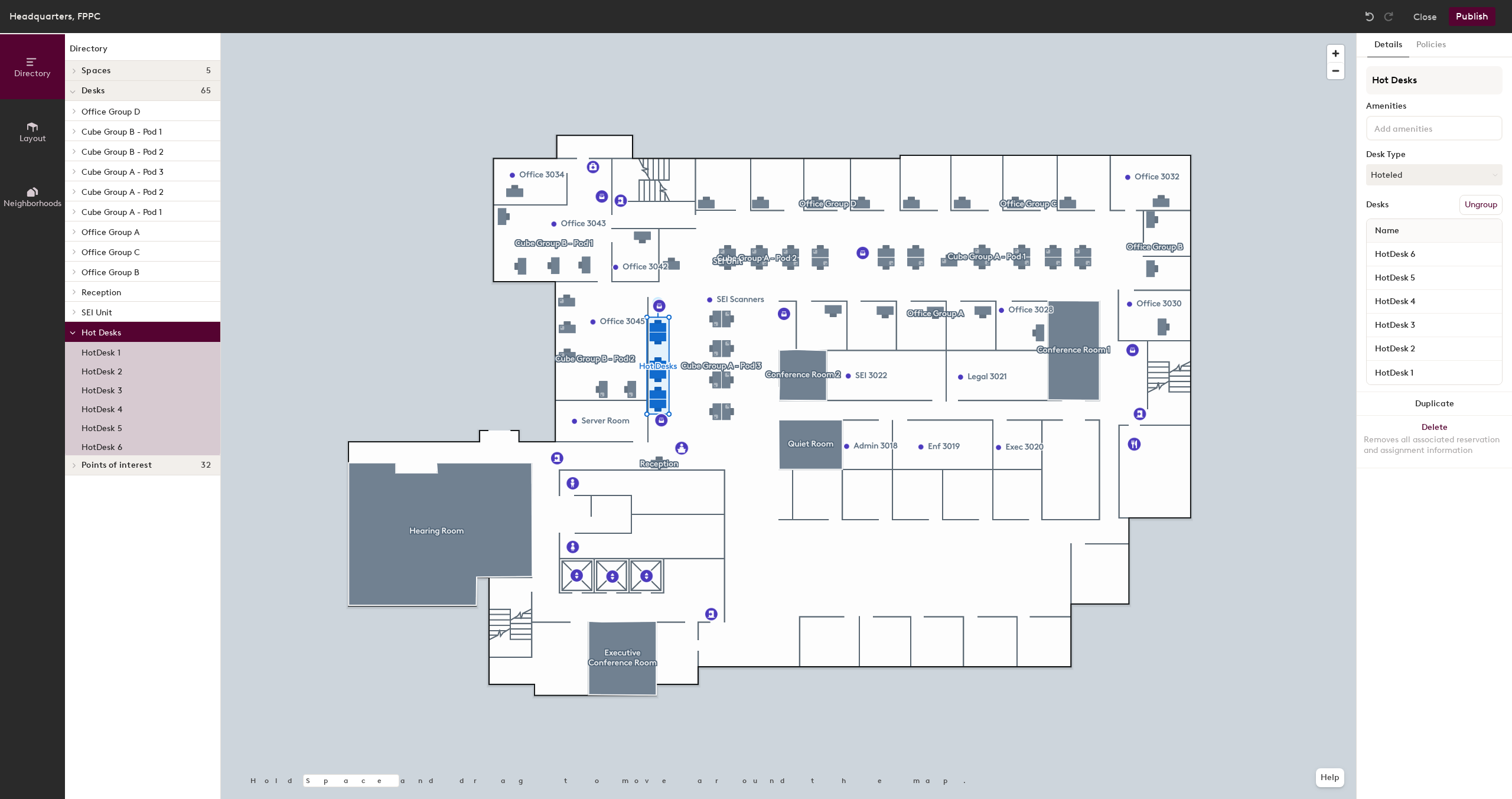 This screenshot has width=1512, height=799. What do you see at coordinates (1425, 17) in the screenshot?
I see `button: Close` at bounding box center [1425, 17].